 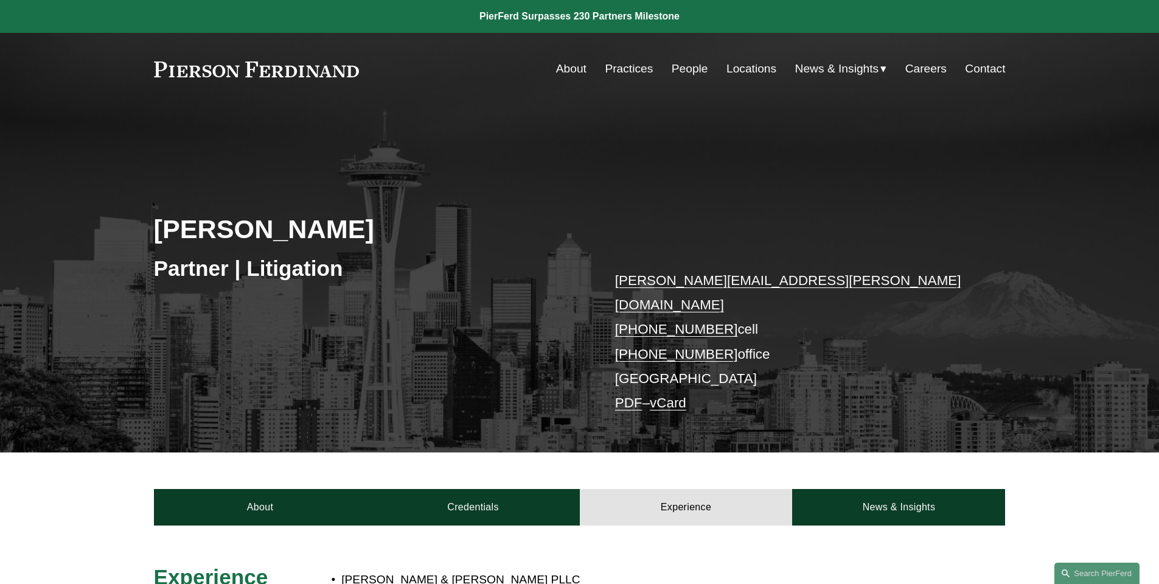 I want to click on a: Locations, so click(x=752, y=69).